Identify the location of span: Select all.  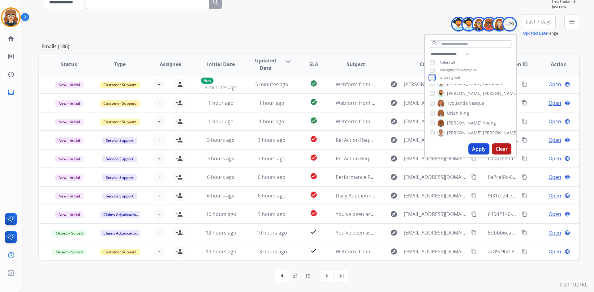
(447, 62).